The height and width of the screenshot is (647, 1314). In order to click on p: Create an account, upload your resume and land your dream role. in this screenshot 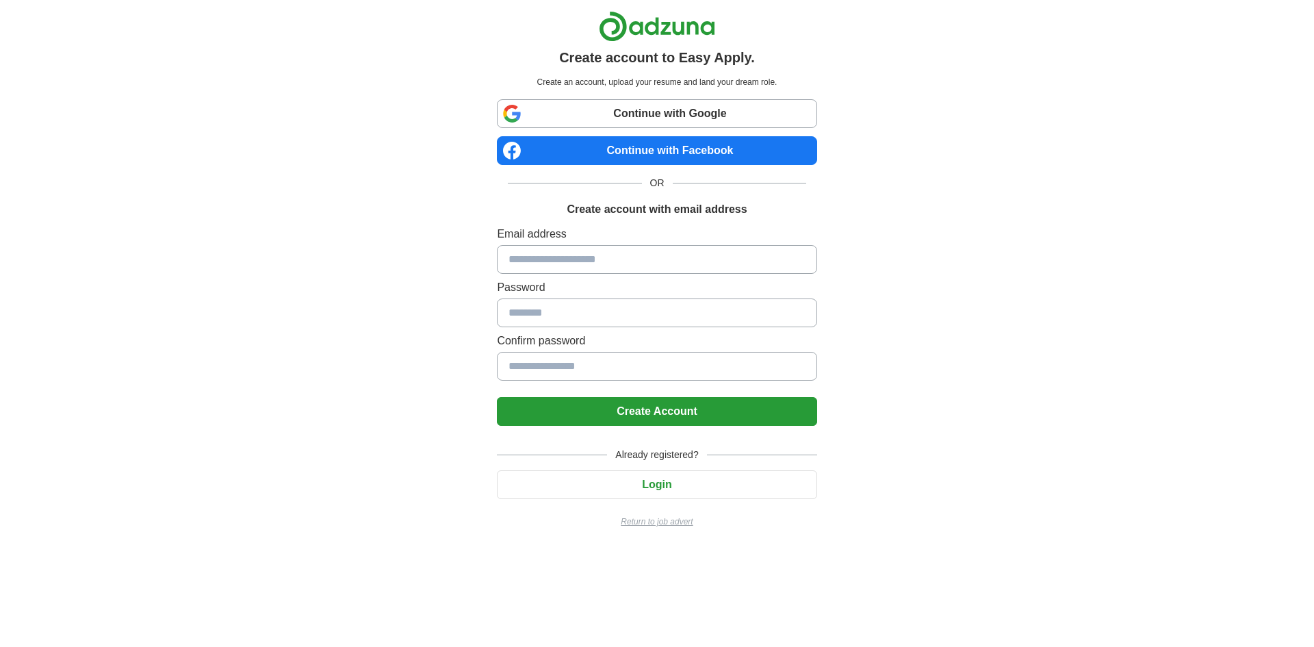, I will do `click(656, 82)`.